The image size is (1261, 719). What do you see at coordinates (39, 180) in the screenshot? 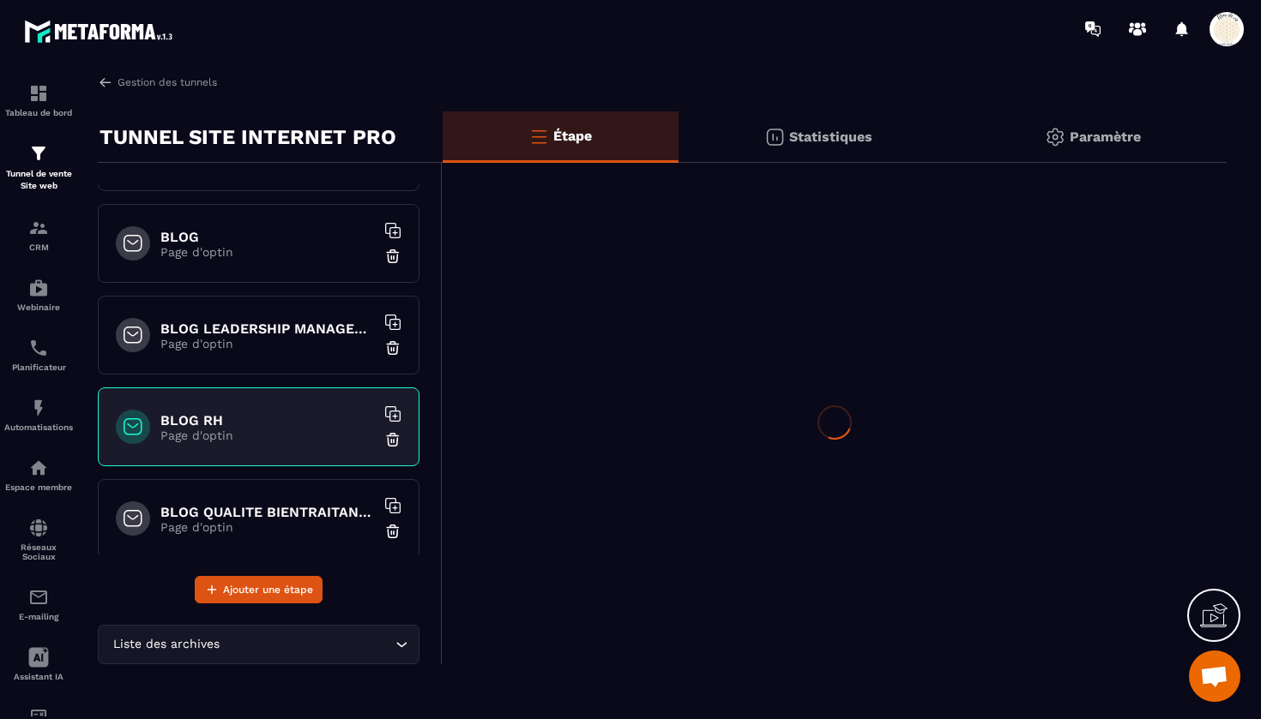
I see `p: Tunnel de vente Site web` at bounding box center [39, 180].